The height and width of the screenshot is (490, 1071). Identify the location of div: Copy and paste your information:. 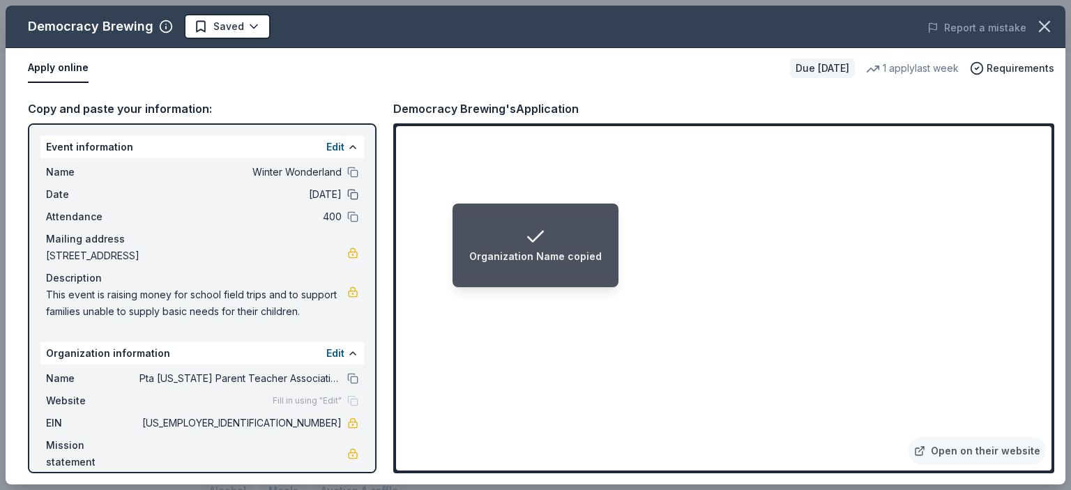
(202, 109).